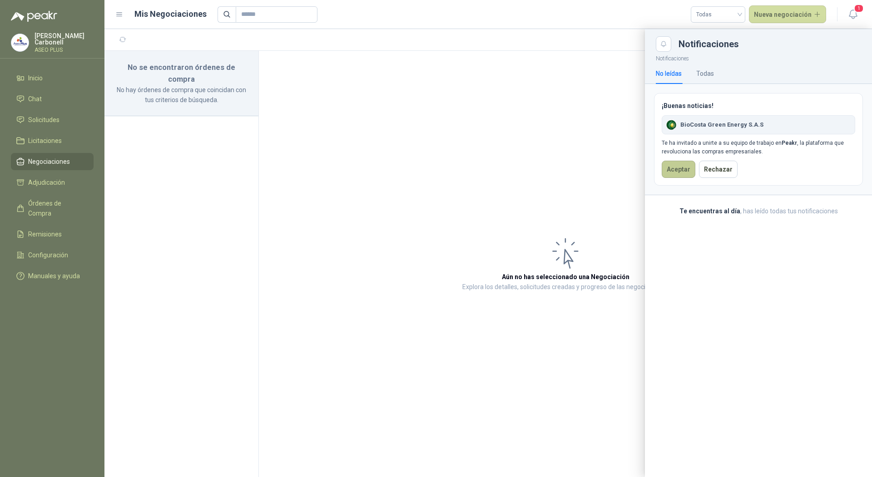 The image size is (872, 477). What do you see at coordinates (669, 74) in the screenshot?
I see `div: No leídas` at bounding box center [669, 74].